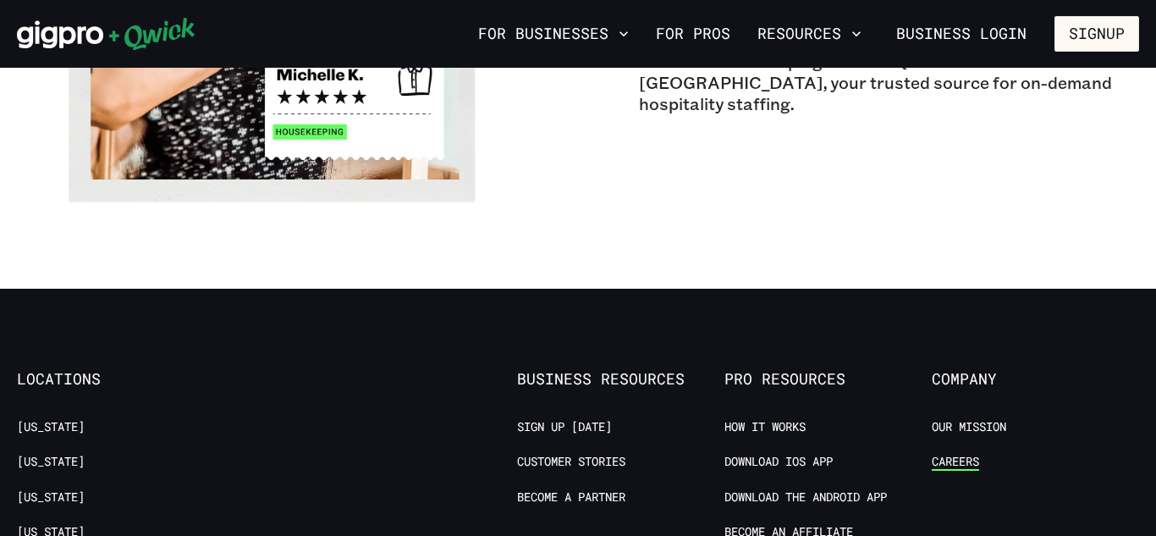 This screenshot has width=1156, height=536. What do you see at coordinates (693, 34) in the screenshot?
I see `a: For Pros` at bounding box center [693, 34].